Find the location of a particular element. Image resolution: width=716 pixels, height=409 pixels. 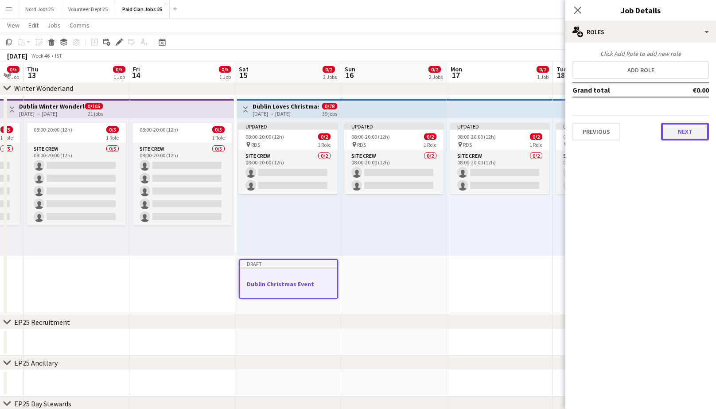

div: 39 jobs is located at coordinates (330, 113).